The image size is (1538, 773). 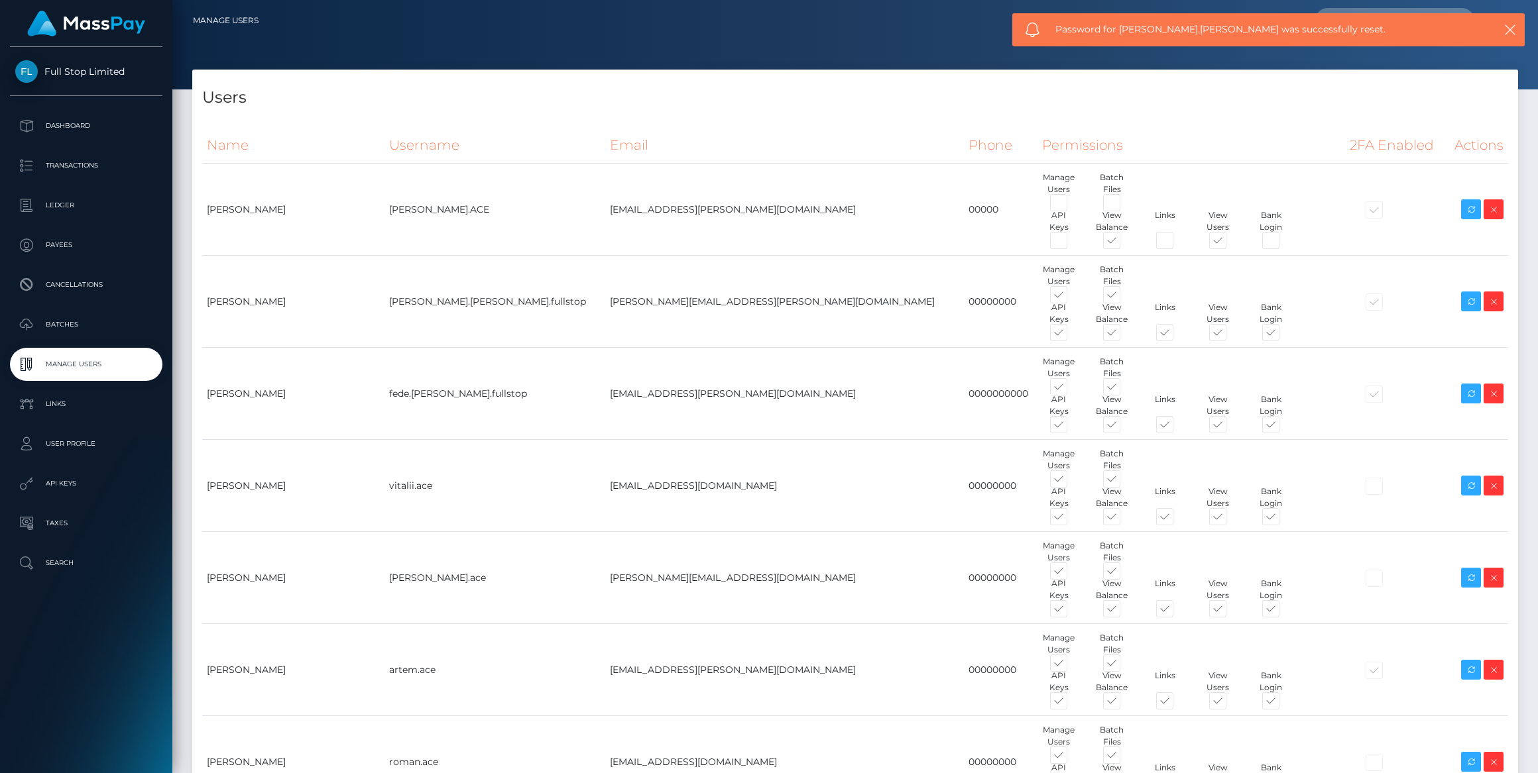 What do you see at coordinates (784, 145) in the screenshot?
I see `th: Email` at bounding box center [784, 145].